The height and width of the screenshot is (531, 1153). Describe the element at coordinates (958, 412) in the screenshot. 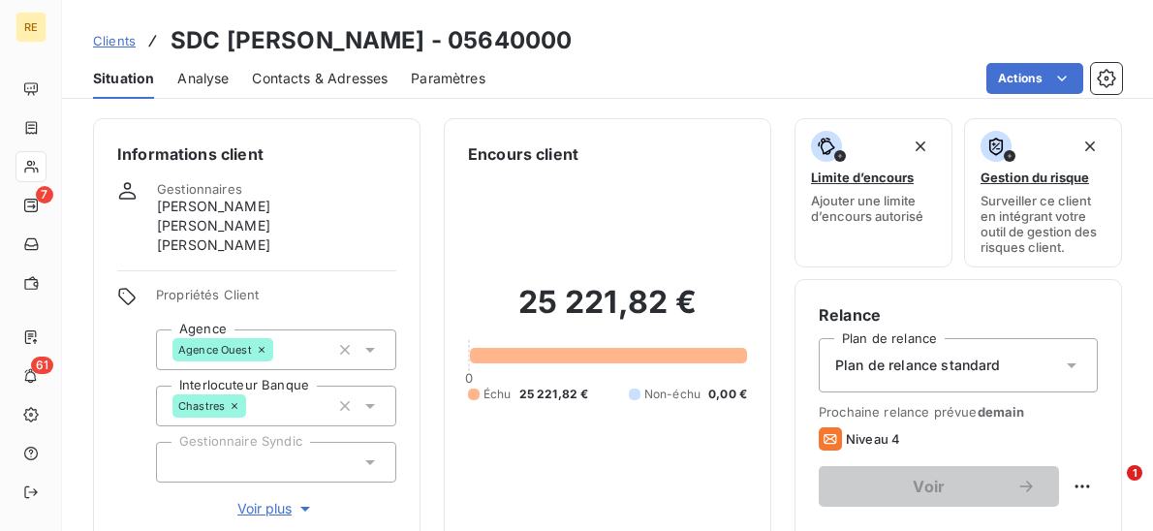

I see `span: Prochaine relance prévue` at that location.